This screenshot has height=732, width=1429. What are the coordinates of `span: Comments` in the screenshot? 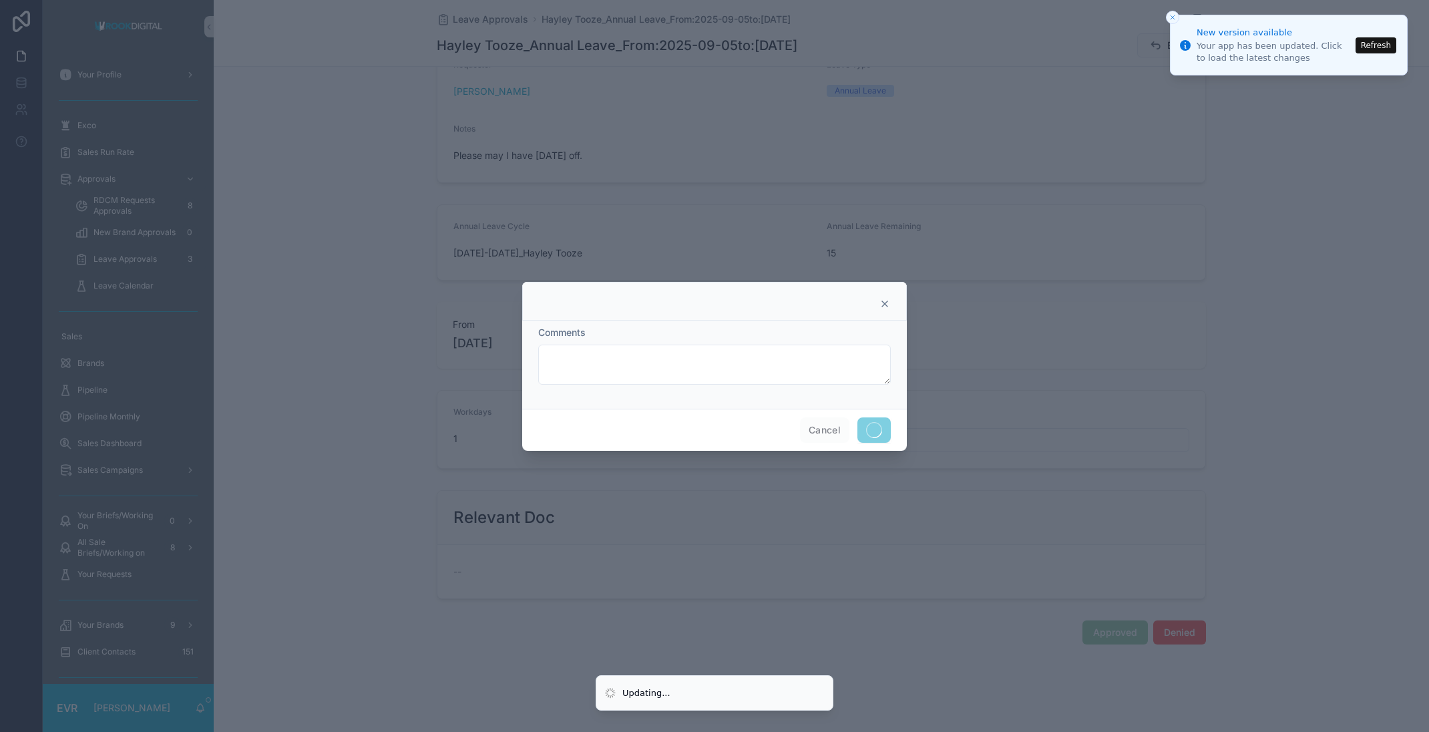 It's located at (562, 332).